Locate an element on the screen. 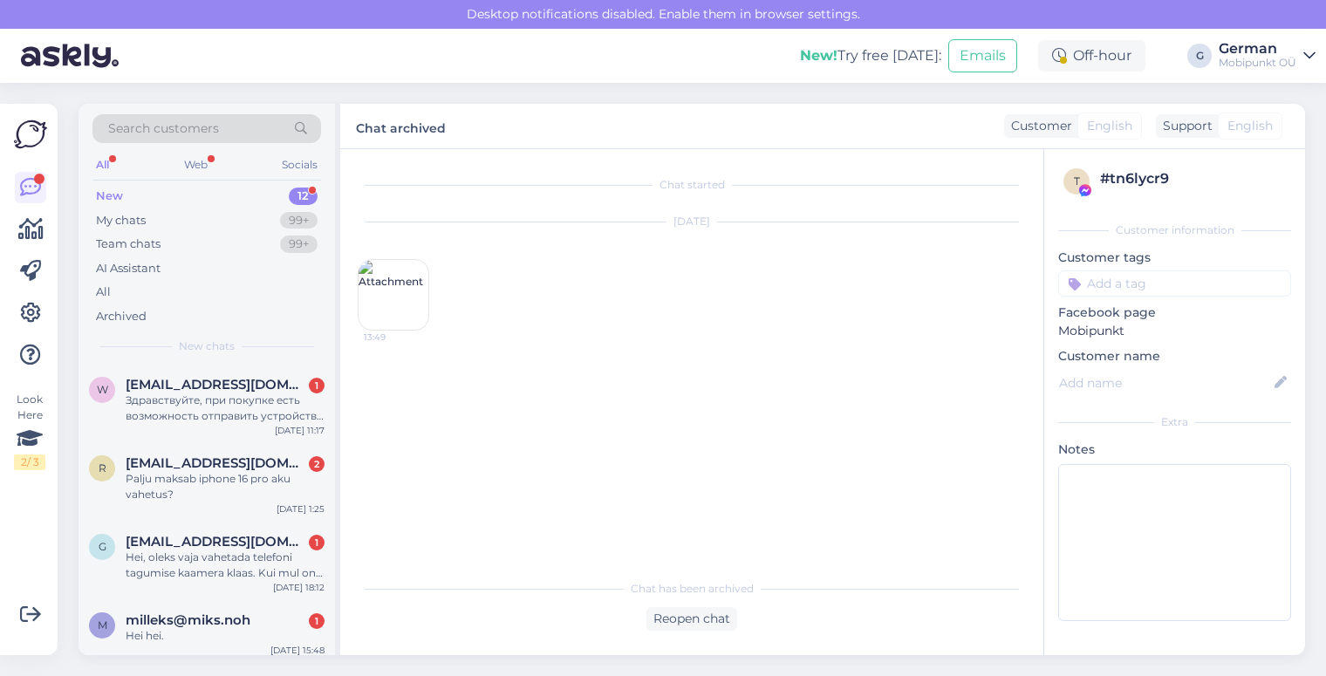 The image size is (1326, 676). div: 2 is located at coordinates (317, 464).